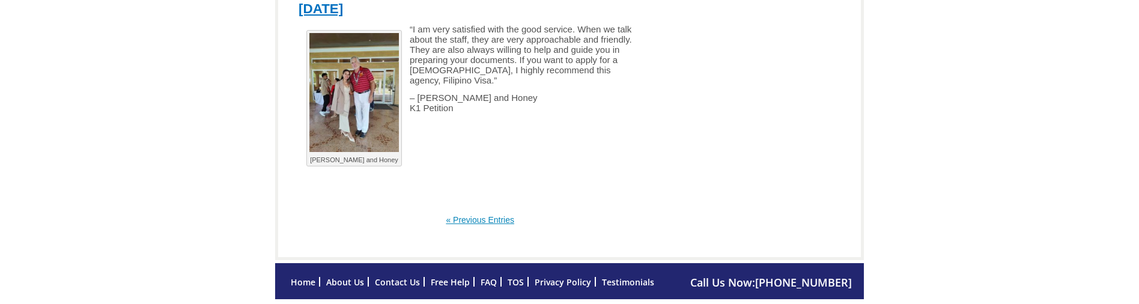 The width and height of the screenshot is (1139, 304). Describe the element at coordinates (515, 282) in the screenshot. I see `a: TOS` at that location.